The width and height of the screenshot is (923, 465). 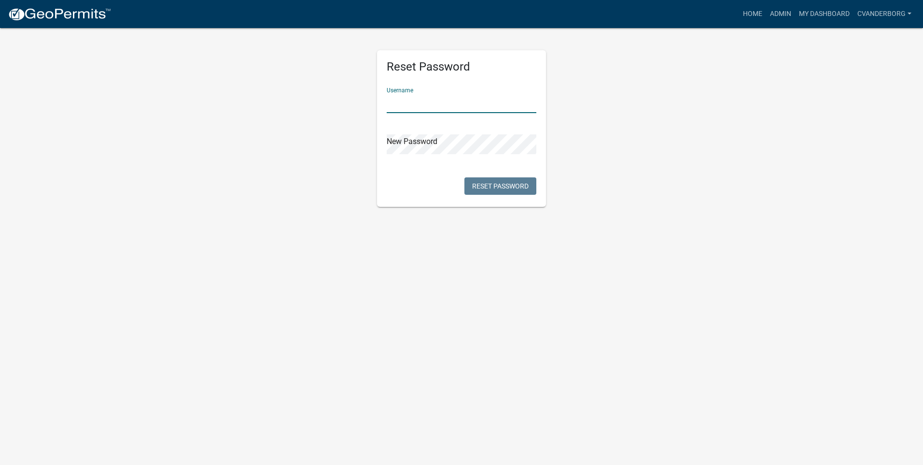 I want to click on h5: Reset Password, so click(x=462, y=67).